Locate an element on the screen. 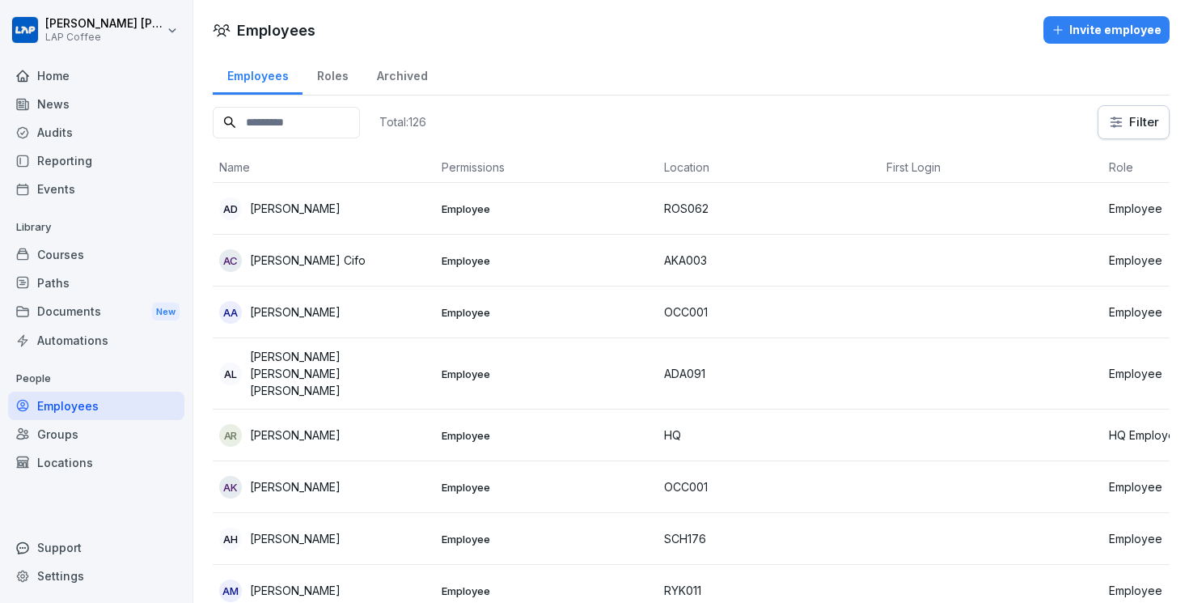 Image resolution: width=1189 pixels, height=603 pixels. div: Reporting is located at coordinates (96, 160).